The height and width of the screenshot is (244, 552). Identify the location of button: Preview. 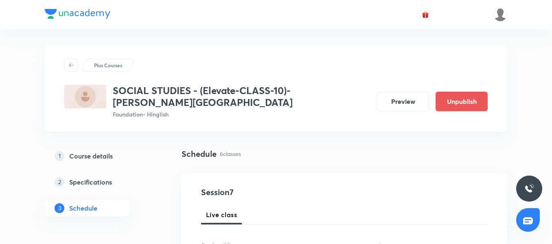
(403, 101).